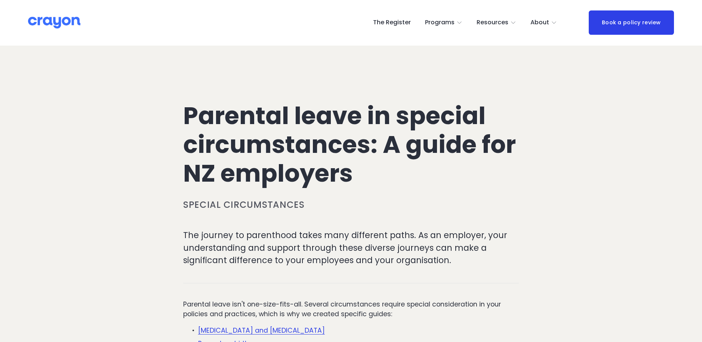 The height and width of the screenshot is (342, 702). Describe the element at coordinates (244, 204) in the screenshot. I see `a: Special circumstances` at that location.